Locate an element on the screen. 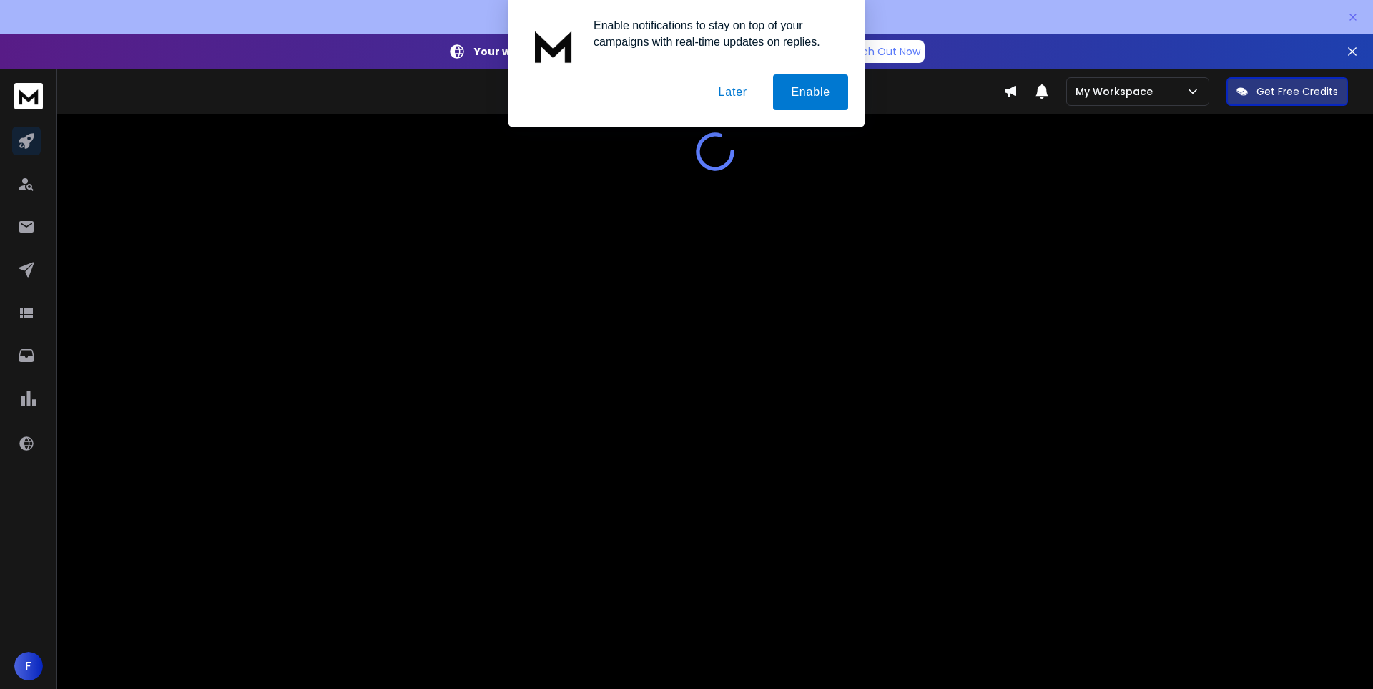 This screenshot has height=689, width=1373. button: F is located at coordinates (29, 666).